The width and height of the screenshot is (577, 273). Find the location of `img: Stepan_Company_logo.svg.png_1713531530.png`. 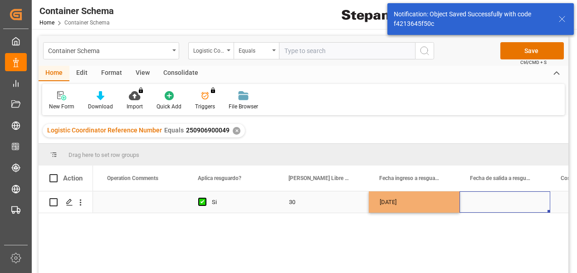

img: Stepan_Company_logo.svg.png_1713531530.png is located at coordinates (375, 15).